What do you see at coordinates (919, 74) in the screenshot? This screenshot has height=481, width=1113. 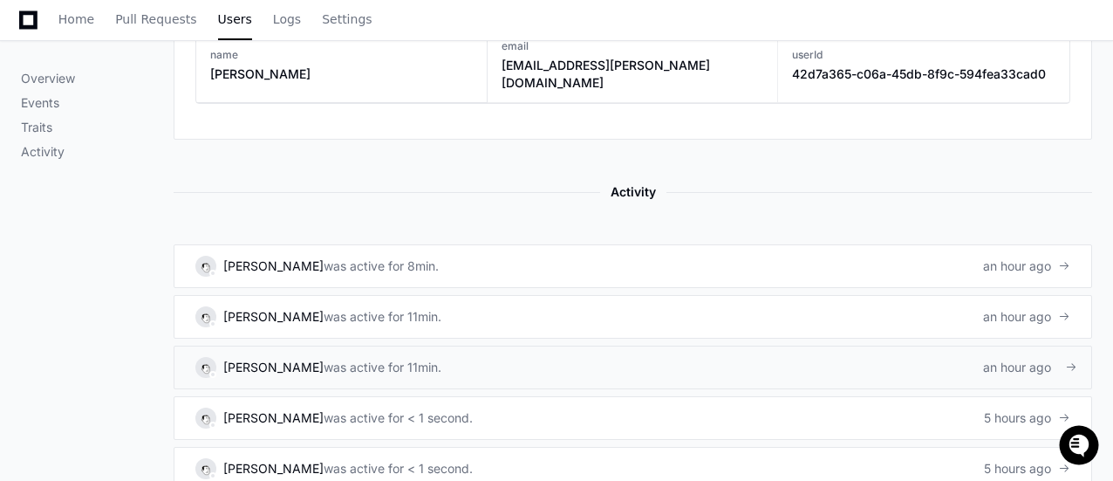 I see `h3: 42d7a365-c06a-45db-8f9c-594fea33cad0` at bounding box center [919, 74].